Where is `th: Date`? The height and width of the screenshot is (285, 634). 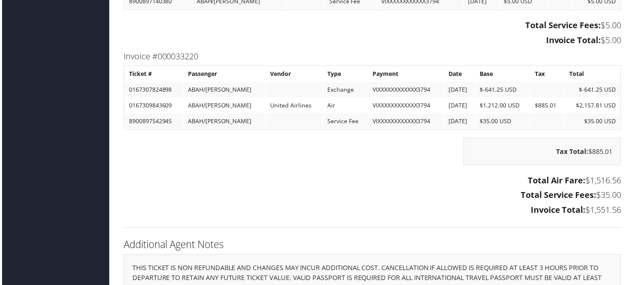 th: Date is located at coordinates (461, 74).